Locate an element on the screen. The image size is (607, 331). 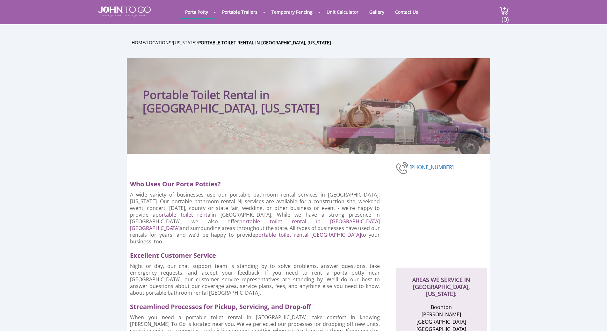
a: Locations is located at coordinates (159, 42).